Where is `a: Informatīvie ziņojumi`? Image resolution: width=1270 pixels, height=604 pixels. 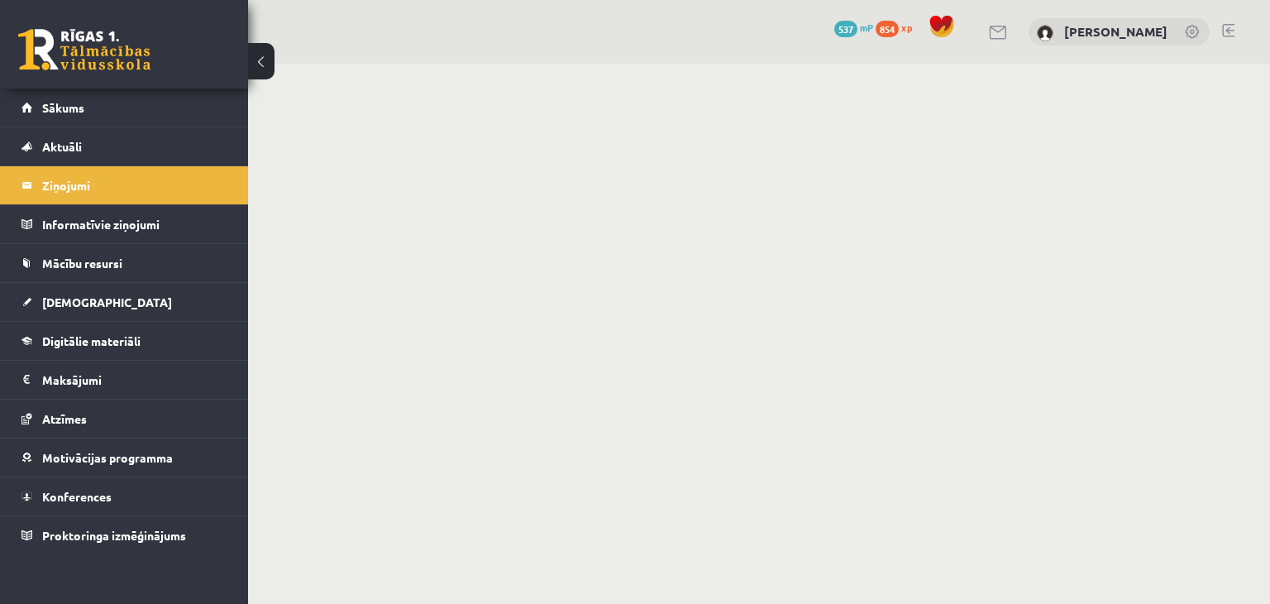
a: Informatīvie ziņojumi is located at coordinates (124, 224).